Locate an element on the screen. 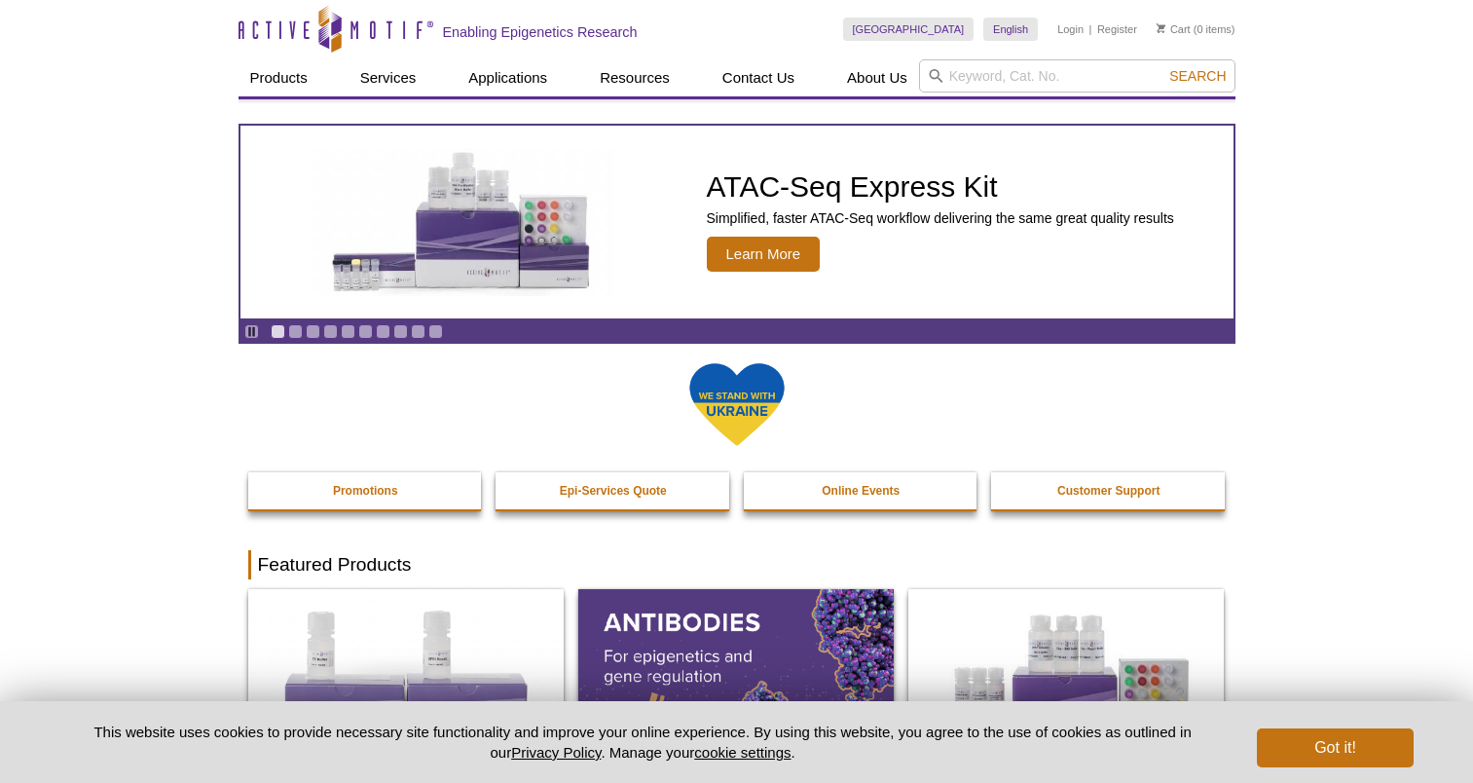 Image resolution: width=1473 pixels, height=783 pixels. a: English is located at coordinates (1011, 29).